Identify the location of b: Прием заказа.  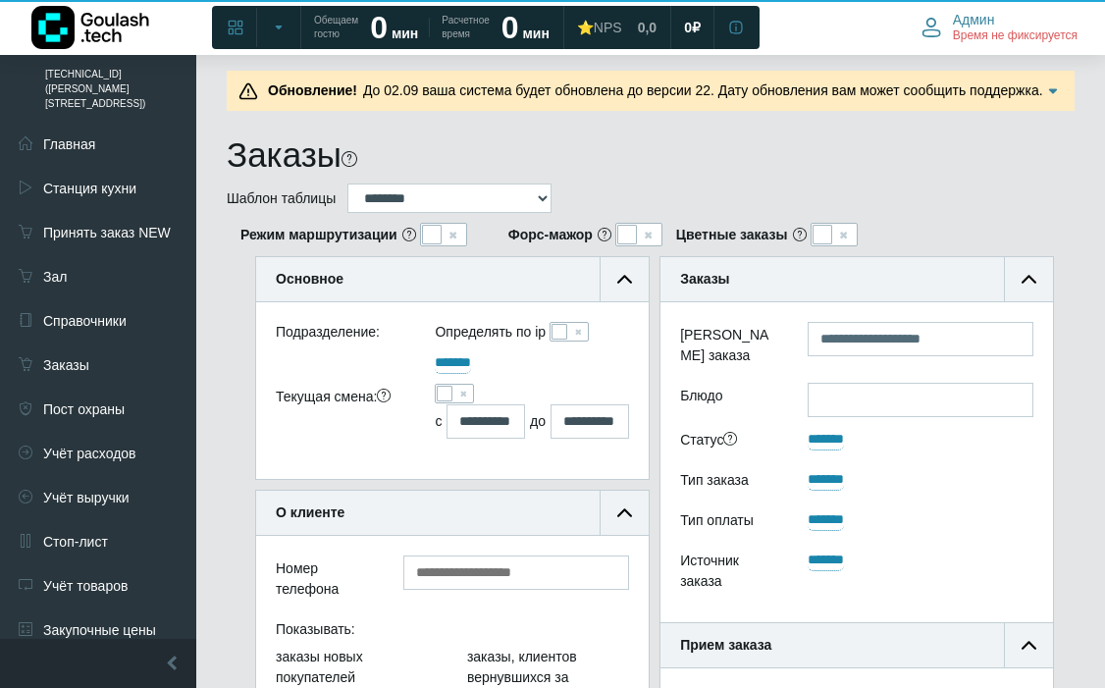
(725, 645).